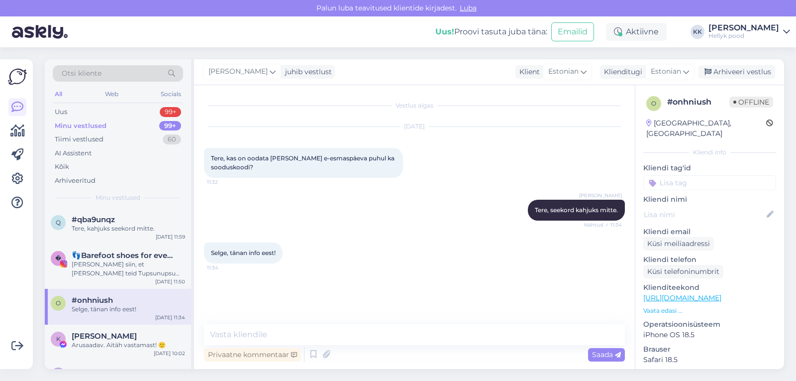  What do you see at coordinates (93, 219) in the screenshot?
I see `span: #qba9unqz` at bounding box center [93, 219].